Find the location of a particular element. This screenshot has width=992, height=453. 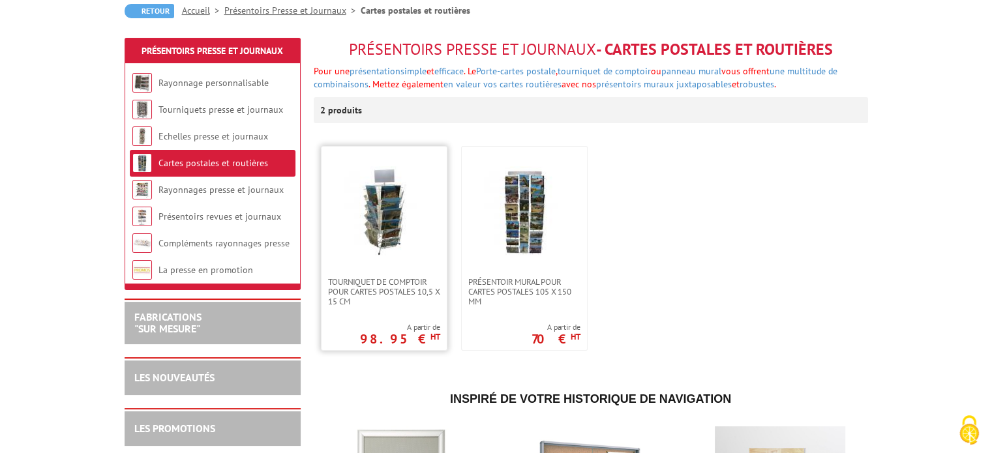

a: La presse en promotion is located at coordinates (205, 270).